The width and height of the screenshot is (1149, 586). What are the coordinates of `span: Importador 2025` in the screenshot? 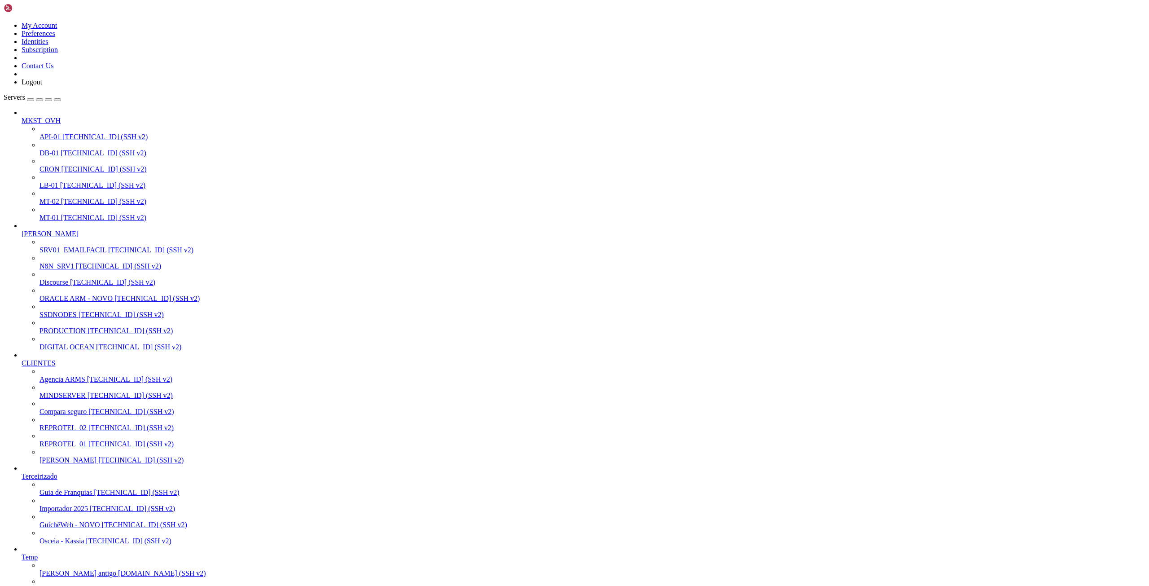 It's located at (64, 508).